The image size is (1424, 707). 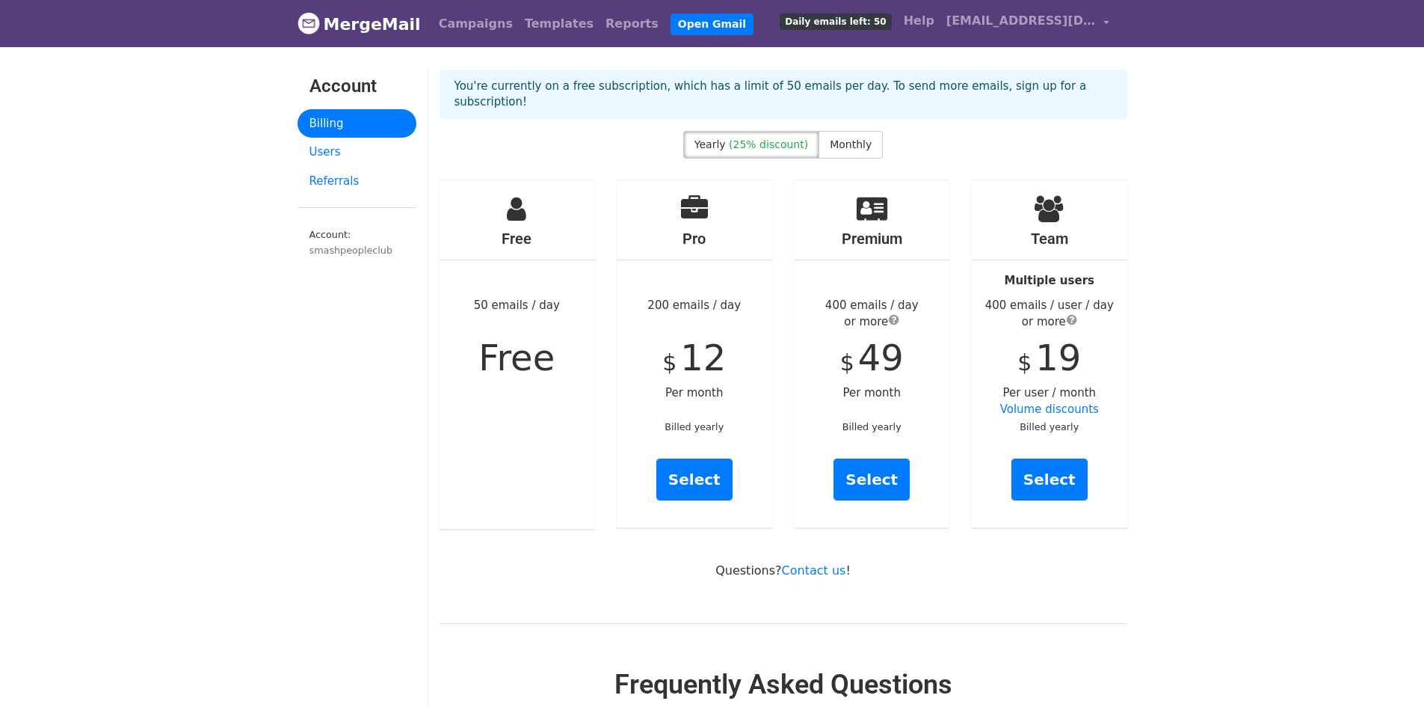 What do you see at coordinates (359, 24) in the screenshot?
I see `a: MergeMail` at bounding box center [359, 24].